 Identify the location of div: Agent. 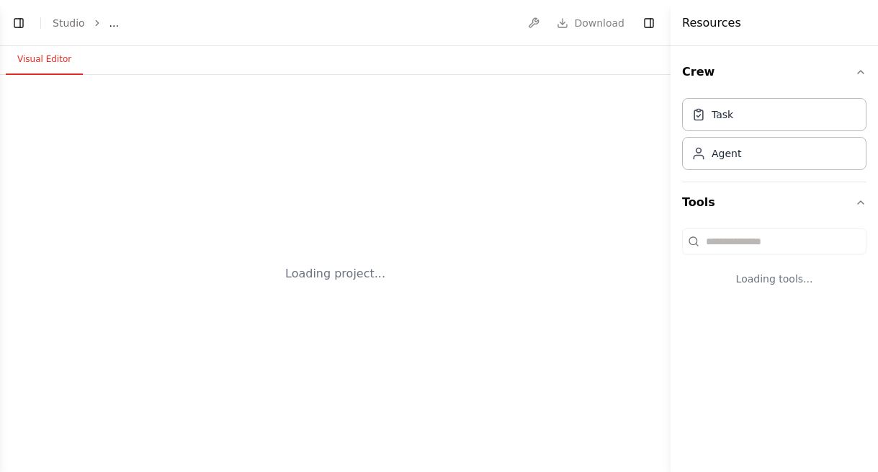
(726, 153).